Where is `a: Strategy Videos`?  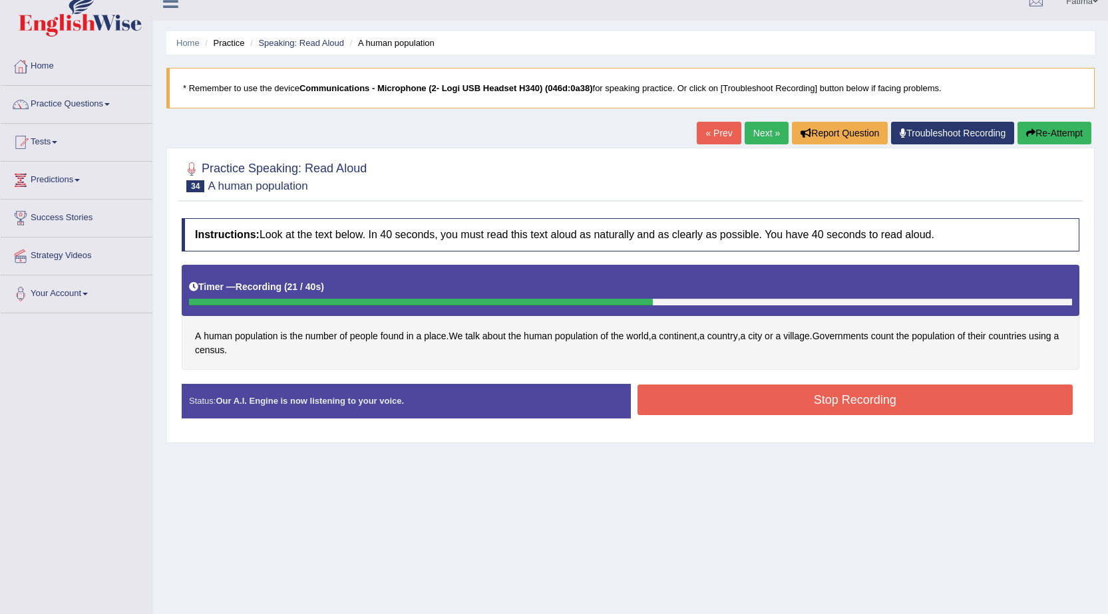
a: Strategy Videos is located at coordinates (77, 254).